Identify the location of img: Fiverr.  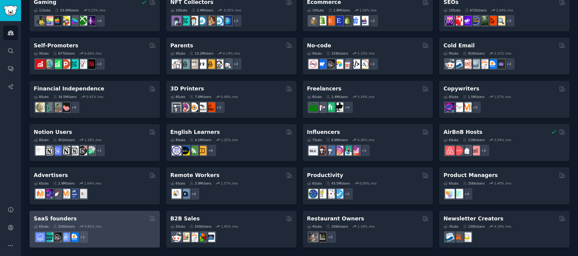
(330, 107).